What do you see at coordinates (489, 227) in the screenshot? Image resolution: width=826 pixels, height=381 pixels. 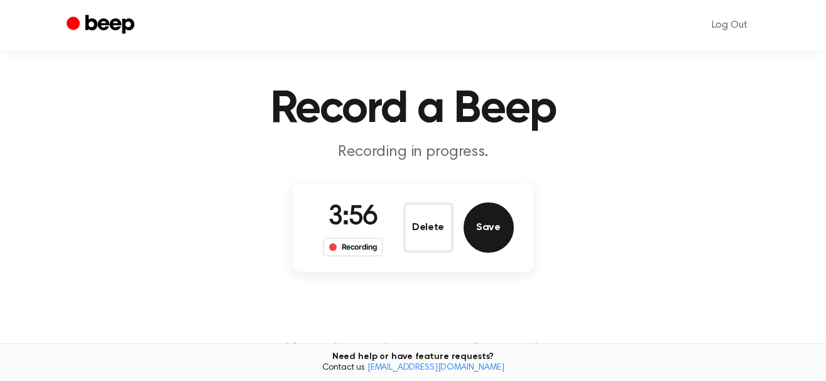 I see `button: Save Audio Record` at bounding box center [489, 227].